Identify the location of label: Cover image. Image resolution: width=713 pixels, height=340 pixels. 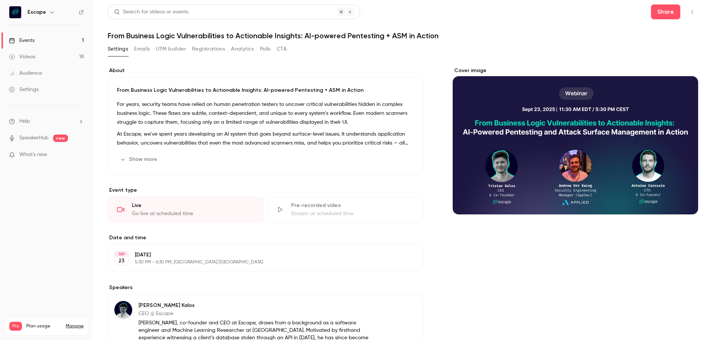
(575, 71).